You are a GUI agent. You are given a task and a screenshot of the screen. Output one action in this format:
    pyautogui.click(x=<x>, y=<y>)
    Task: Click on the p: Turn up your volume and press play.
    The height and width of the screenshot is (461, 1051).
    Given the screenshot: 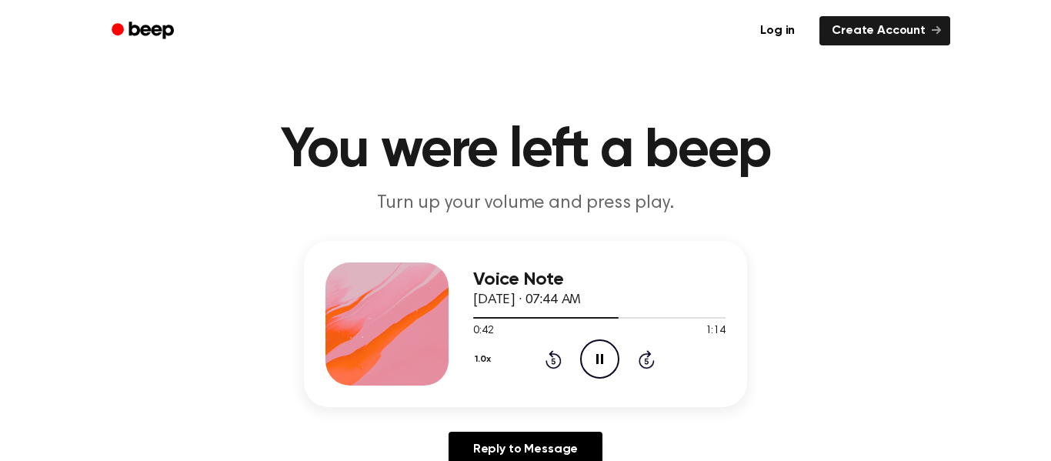 What is the action you would take?
    pyautogui.click(x=526, y=203)
    